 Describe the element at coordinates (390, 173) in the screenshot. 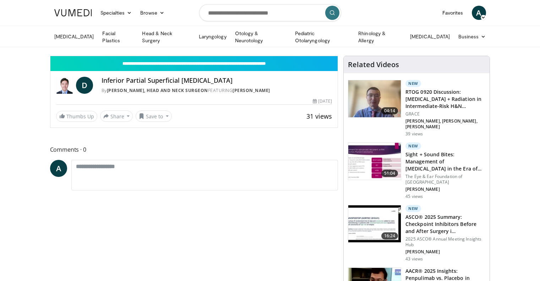

I see `span: 51:04` at that location.